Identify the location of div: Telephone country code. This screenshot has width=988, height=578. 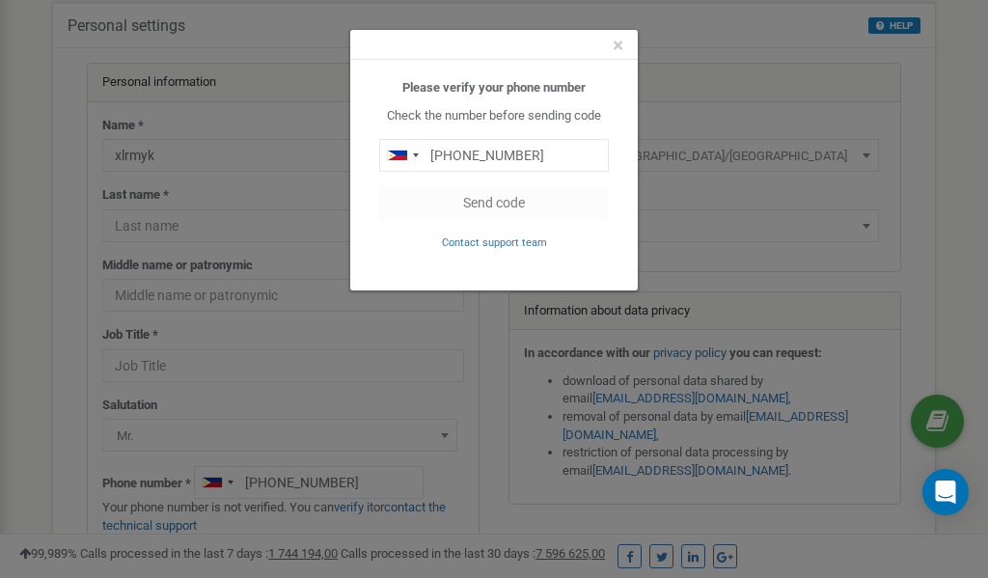
(403, 155).